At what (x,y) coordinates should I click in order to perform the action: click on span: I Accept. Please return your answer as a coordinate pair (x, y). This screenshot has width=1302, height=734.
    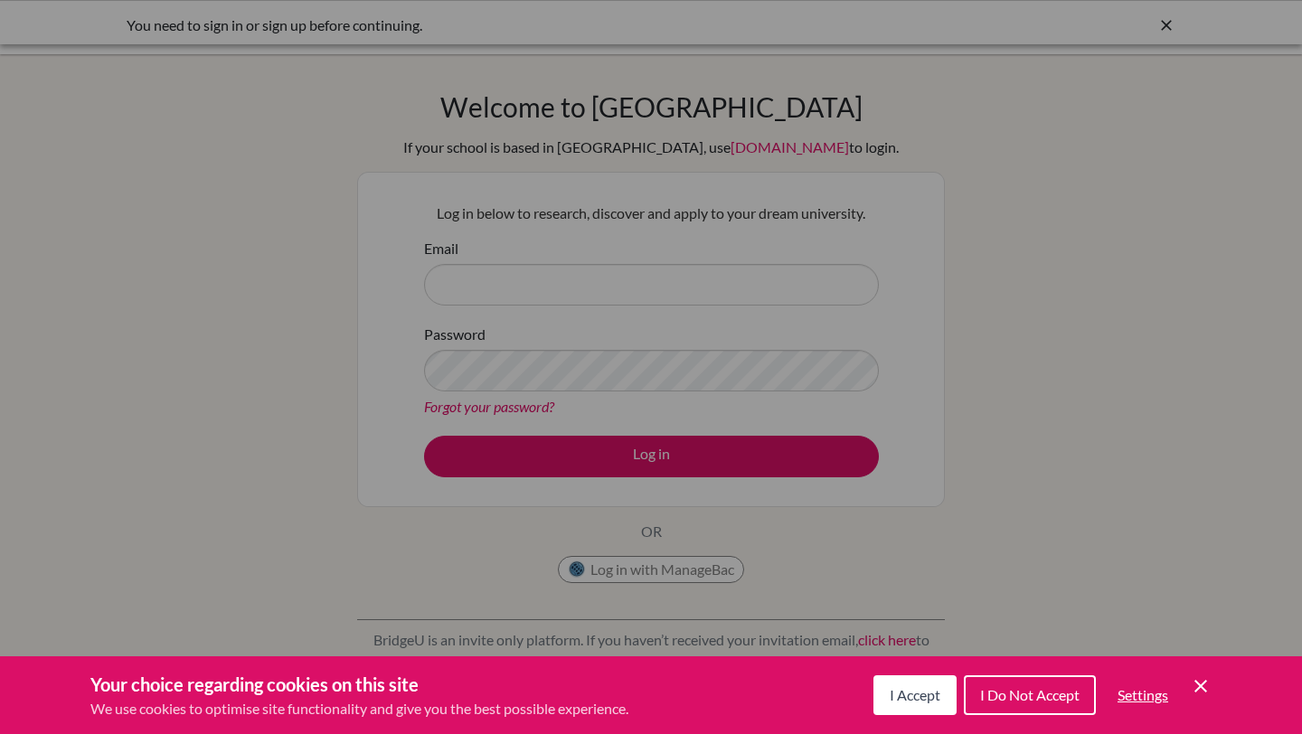
    Looking at the image, I should click on (915, 694).